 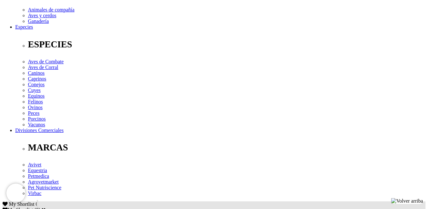 What do you see at coordinates (36, 73) in the screenshot?
I see `a: Caninos` at bounding box center [36, 73].